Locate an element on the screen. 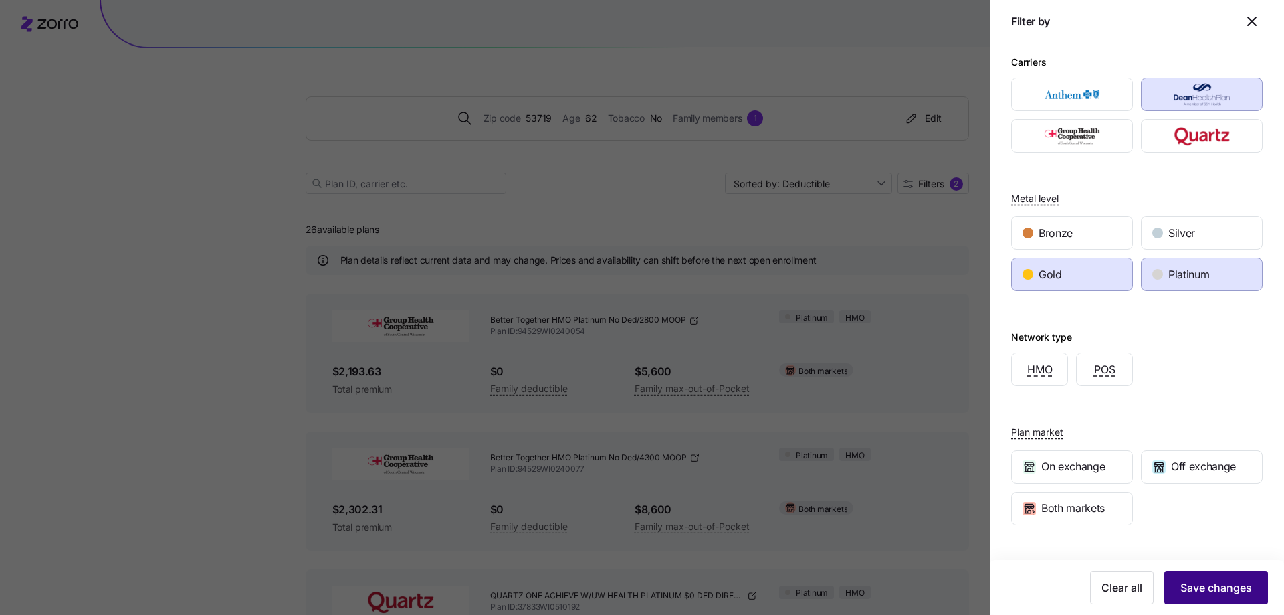 The height and width of the screenshot is (615, 1284). span: Gold is located at coordinates (1050, 274).